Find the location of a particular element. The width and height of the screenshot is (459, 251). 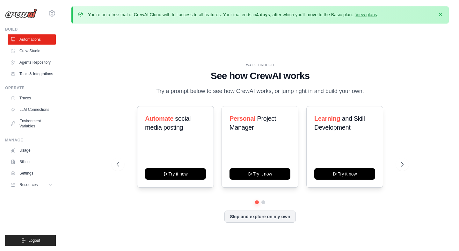

div: Manage is located at coordinates (30, 140).